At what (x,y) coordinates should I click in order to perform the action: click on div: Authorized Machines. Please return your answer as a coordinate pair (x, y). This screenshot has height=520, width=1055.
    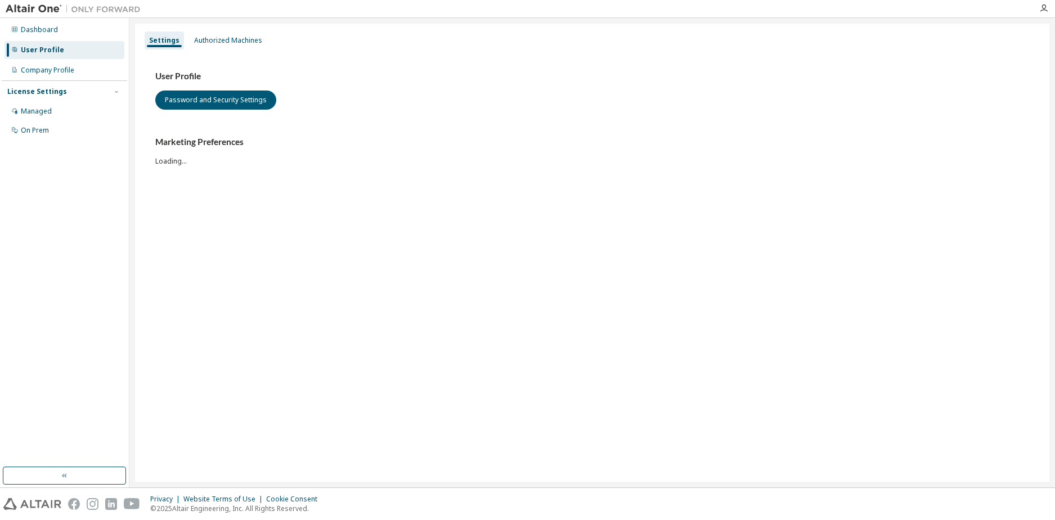
    Looking at the image, I should click on (228, 41).